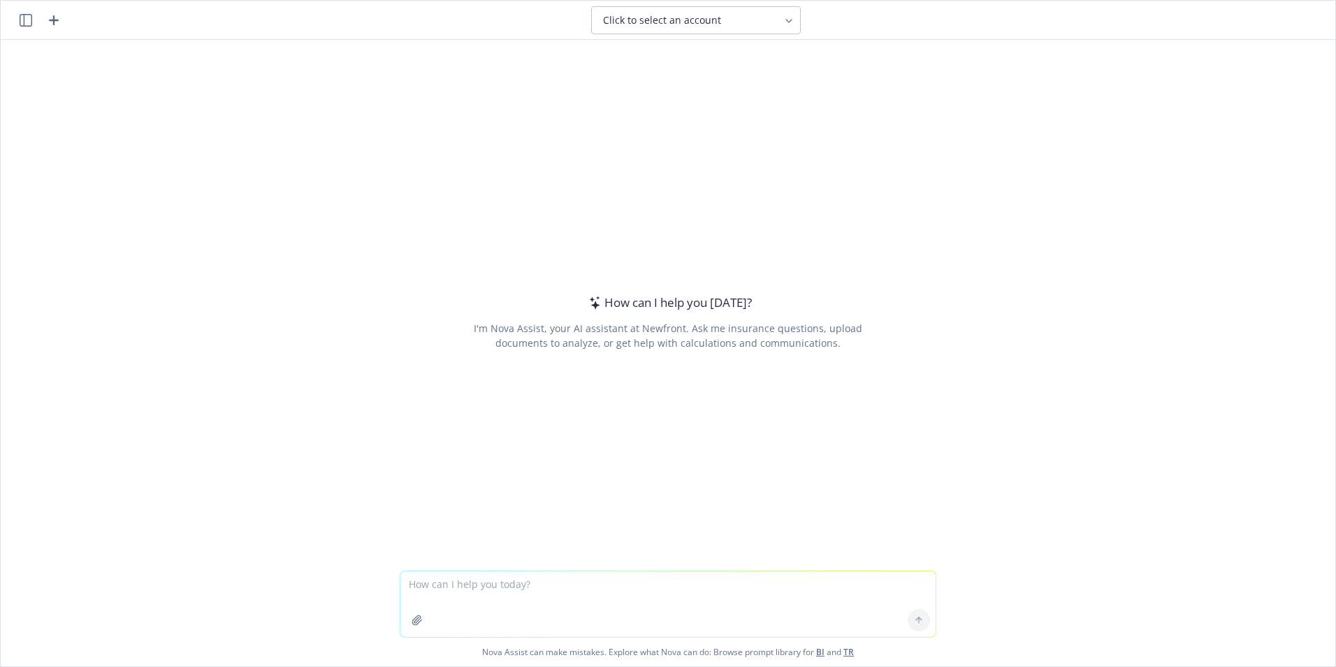  I want to click on a: BI, so click(820, 651).